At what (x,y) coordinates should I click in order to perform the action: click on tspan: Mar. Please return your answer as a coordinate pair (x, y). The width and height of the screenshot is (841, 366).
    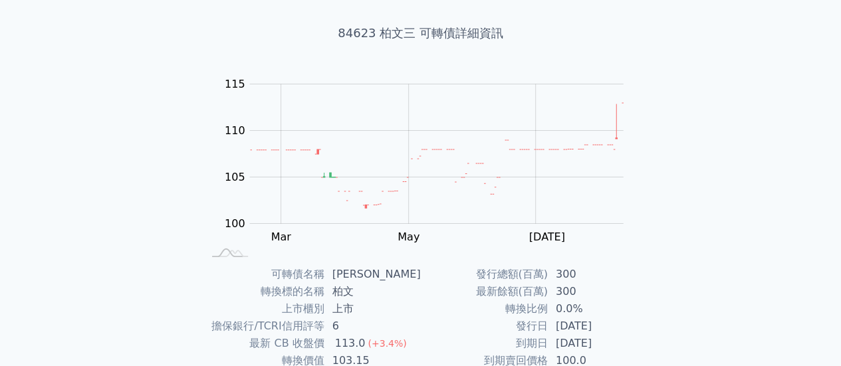
    Looking at the image, I should click on (280, 237).